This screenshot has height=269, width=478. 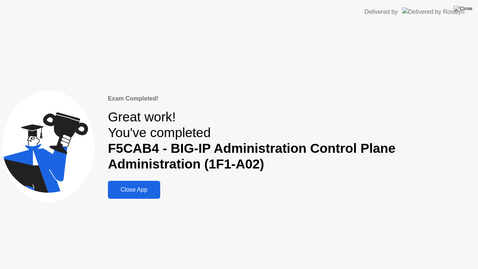 What do you see at coordinates (134, 190) in the screenshot?
I see `div: Close App` at bounding box center [134, 190].